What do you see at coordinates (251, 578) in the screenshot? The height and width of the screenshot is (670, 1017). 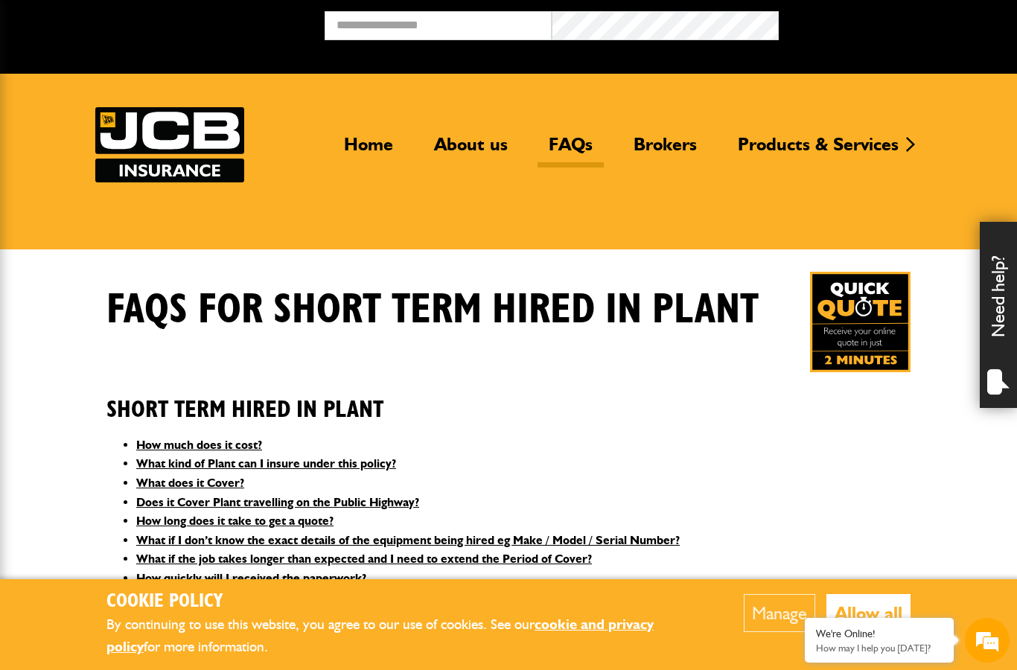 I see `a: How quickly will I received the paperwork?` at bounding box center [251, 578].